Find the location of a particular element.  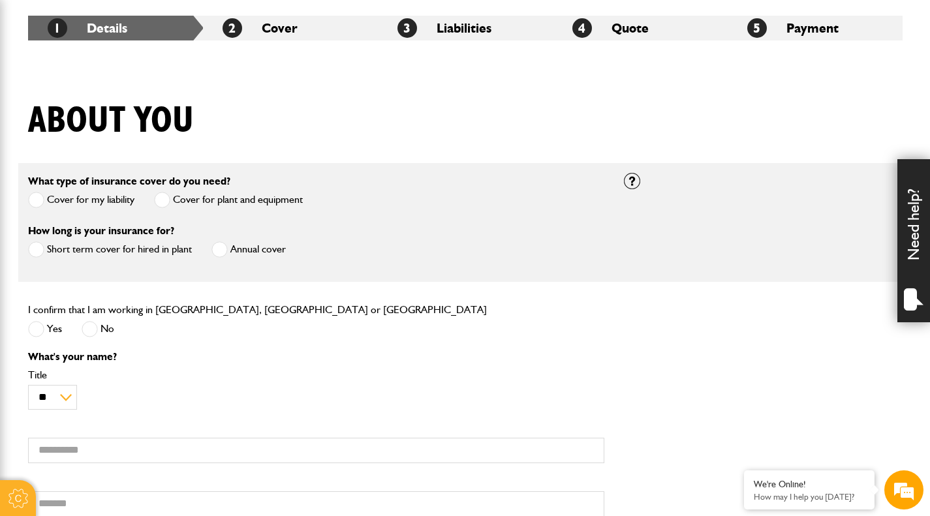

span: 5 is located at coordinates (757, 28).